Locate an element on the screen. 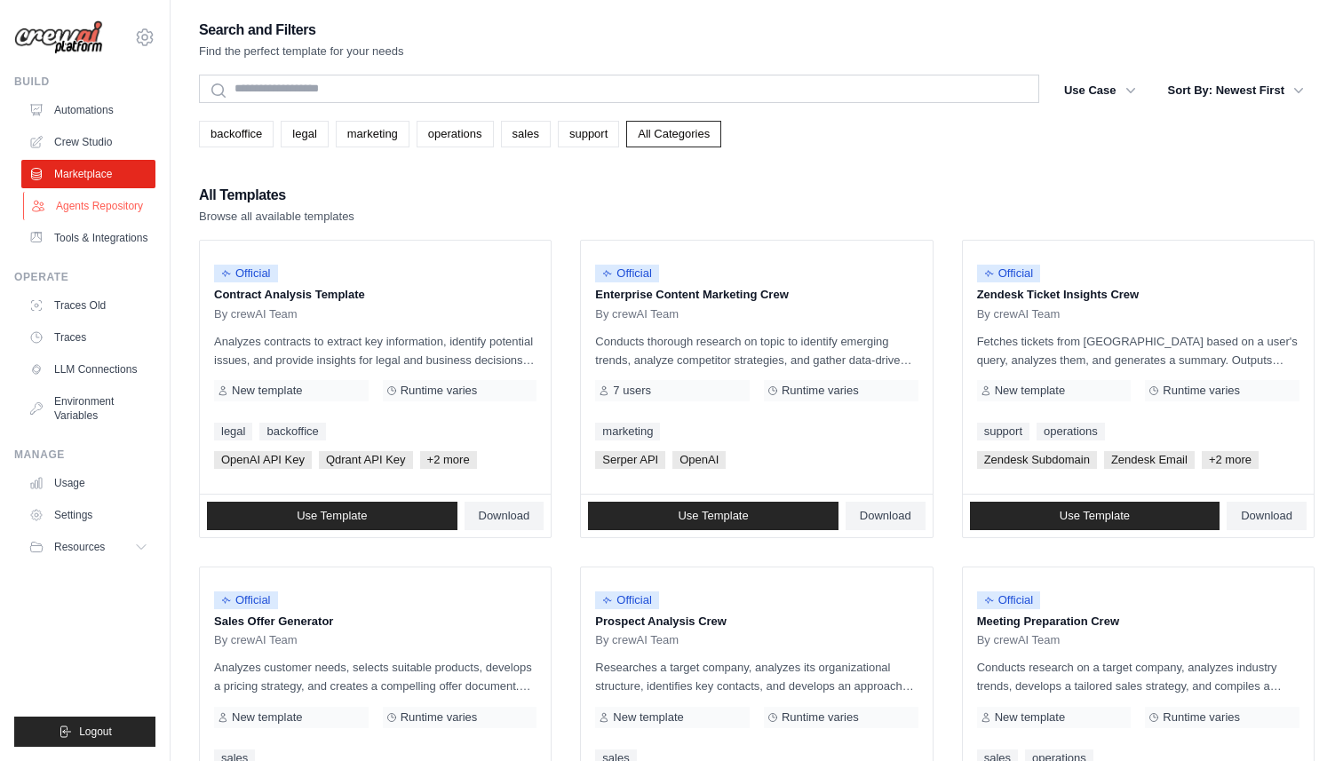 Image resolution: width=1343 pixels, height=761 pixels. div: Build is located at coordinates (84, 82).